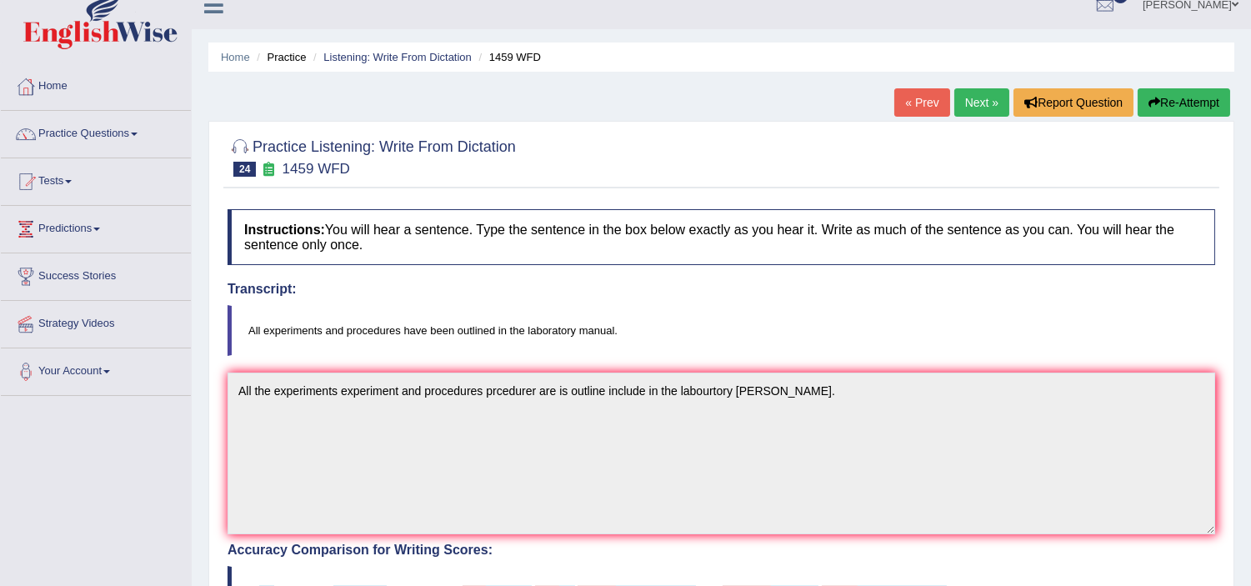 Image resolution: width=1251 pixels, height=586 pixels. What do you see at coordinates (96, 227) in the screenshot?
I see `a: Predictions` at bounding box center [96, 227].